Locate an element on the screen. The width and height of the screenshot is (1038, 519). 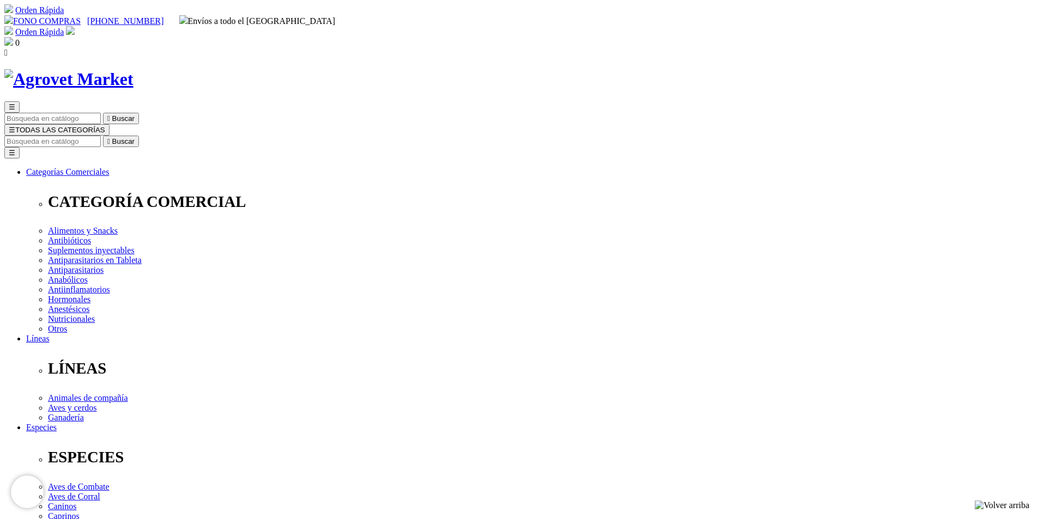
a: Hormonales is located at coordinates (69, 299).